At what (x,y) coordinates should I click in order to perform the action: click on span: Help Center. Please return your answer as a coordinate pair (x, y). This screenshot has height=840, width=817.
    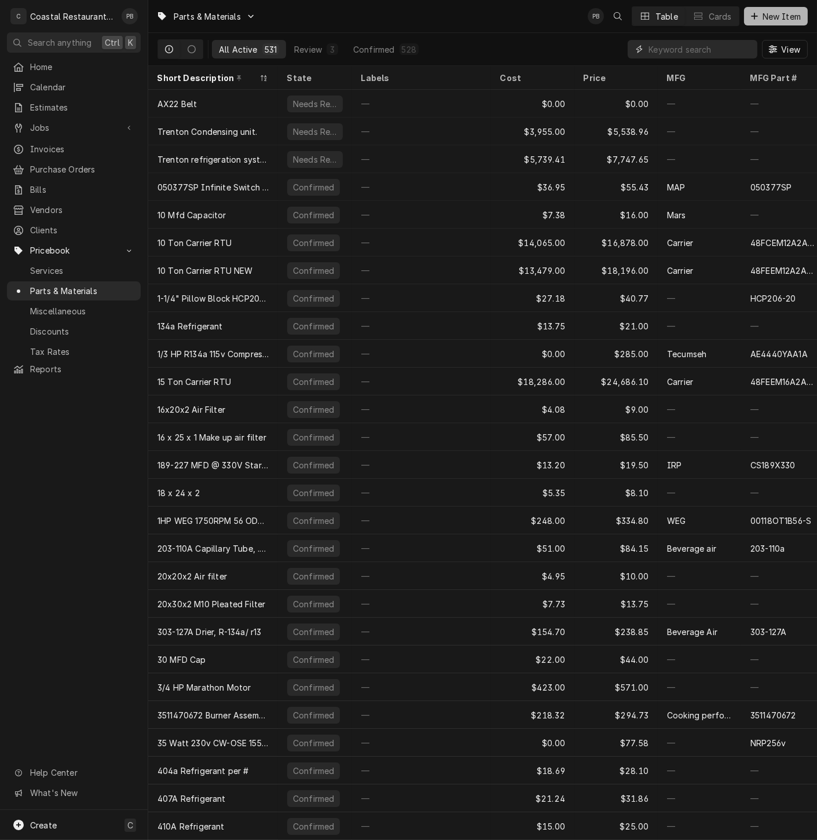
    Looking at the image, I should click on (82, 772).